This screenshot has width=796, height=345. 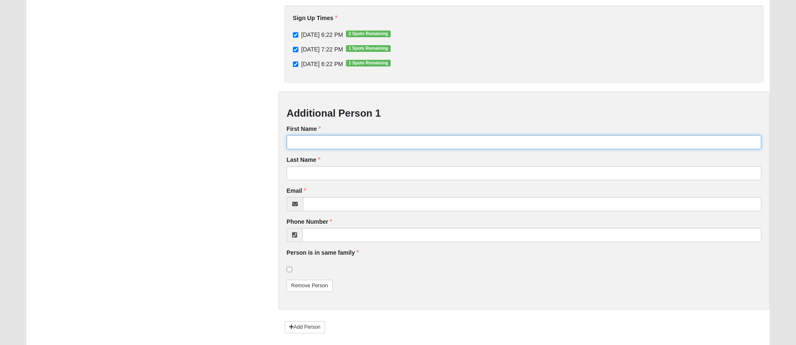 What do you see at coordinates (305, 327) in the screenshot?
I see `a: Add Person` at bounding box center [305, 327].